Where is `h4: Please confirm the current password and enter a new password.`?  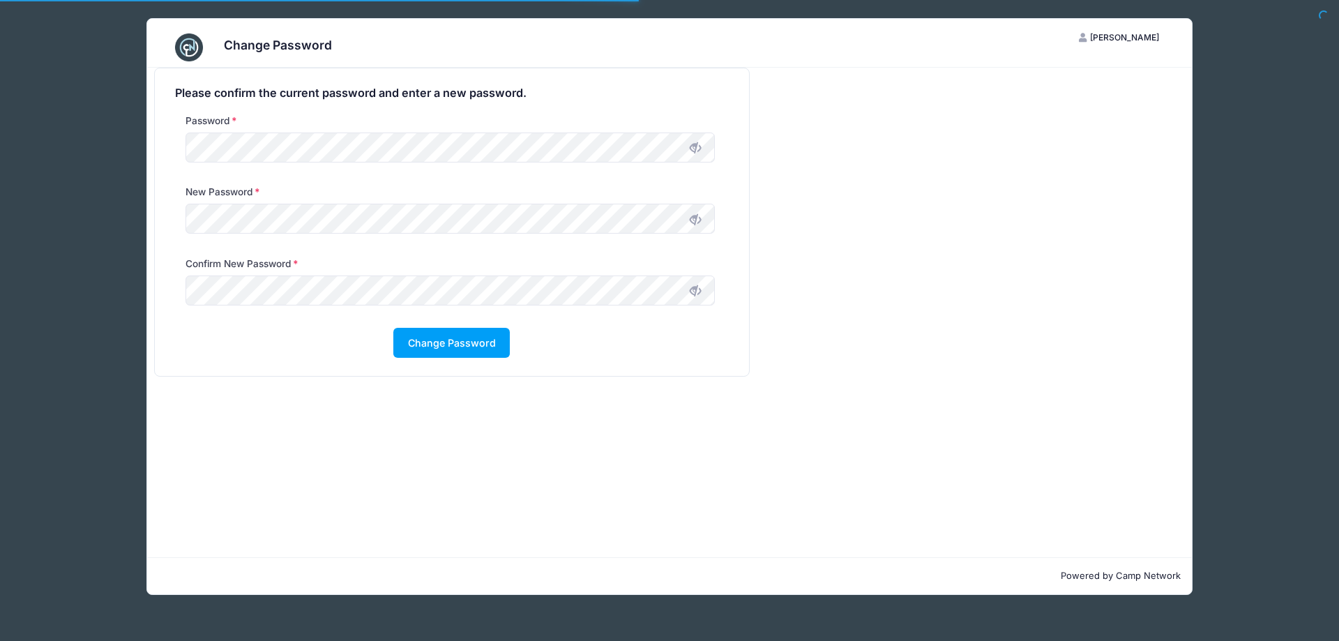
h4: Please confirm the current password and enter a new password. is located at coordinates (452, 93).